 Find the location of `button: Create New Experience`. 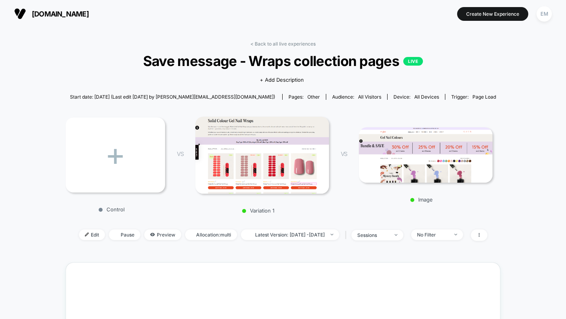

button: Create New Experience is located at coordinates (493, 14).